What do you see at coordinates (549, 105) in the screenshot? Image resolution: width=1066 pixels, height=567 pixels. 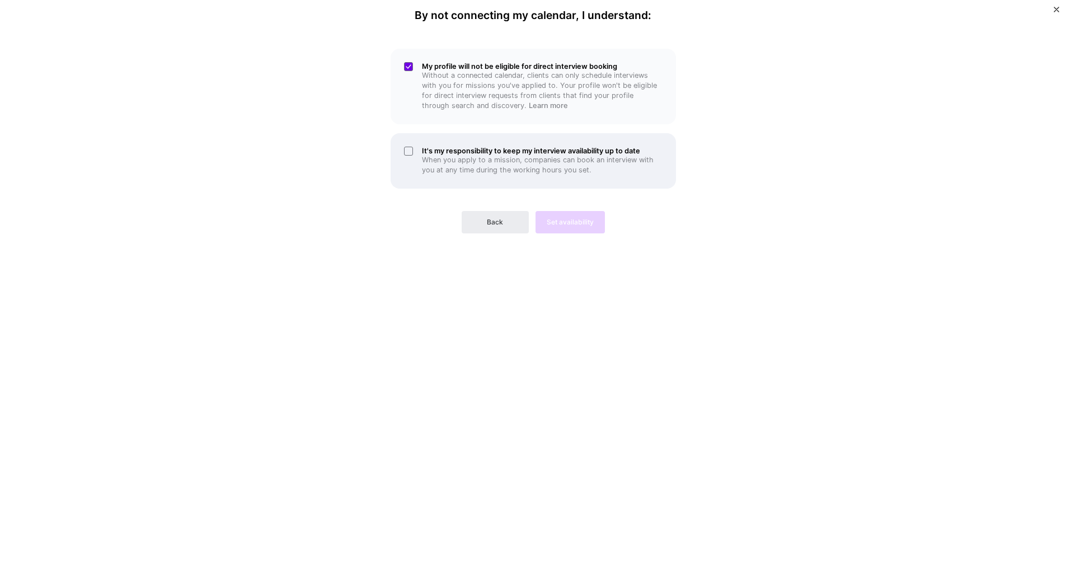 I see `a: Learn more` at bounding box center [549, 105].